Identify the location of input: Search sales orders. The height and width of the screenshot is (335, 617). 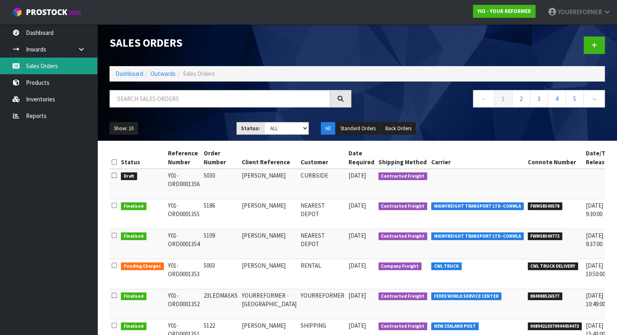
(220, 99).